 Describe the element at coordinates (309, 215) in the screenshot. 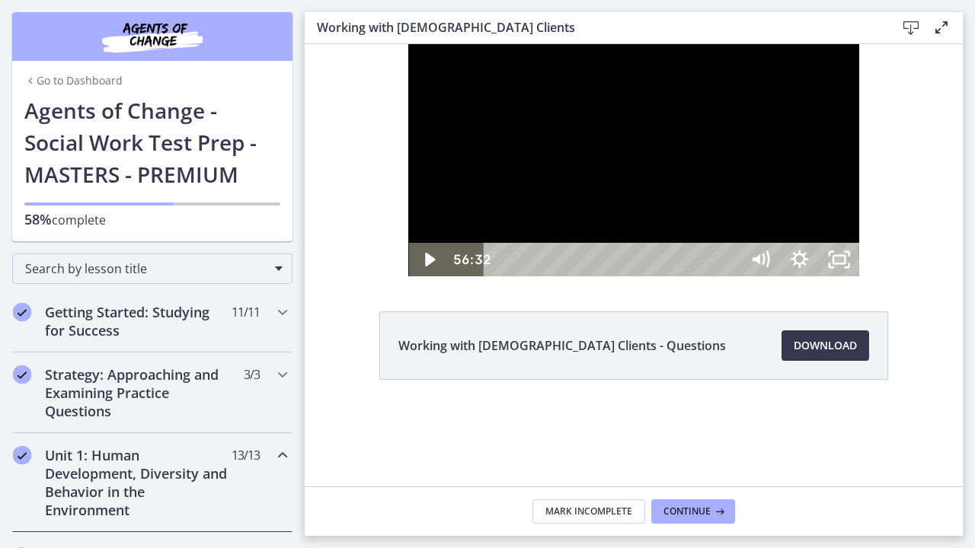

I see `div: Playbar` at that location.